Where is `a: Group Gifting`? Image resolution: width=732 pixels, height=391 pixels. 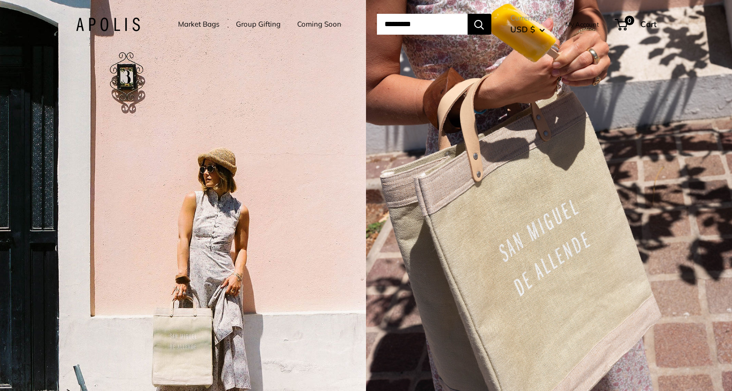 a: Group Gifting is located at coordinates (258, 24).